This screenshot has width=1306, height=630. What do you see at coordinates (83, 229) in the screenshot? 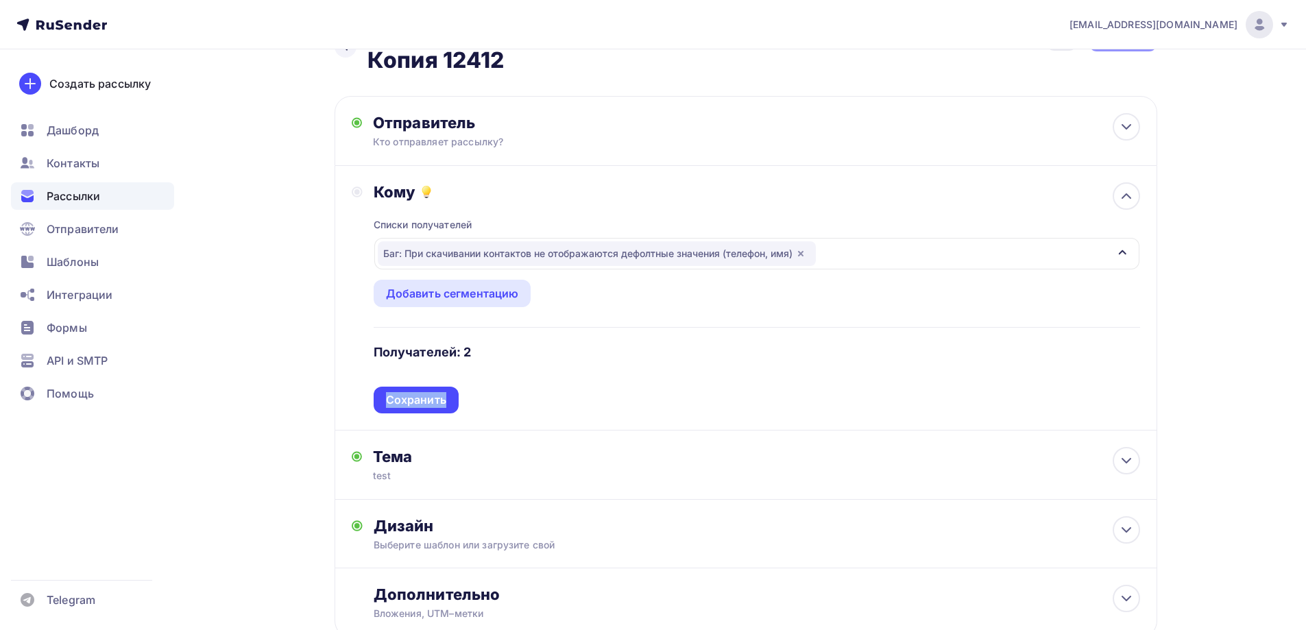
I see `span: Отправители` at bounding box center [83, 229].